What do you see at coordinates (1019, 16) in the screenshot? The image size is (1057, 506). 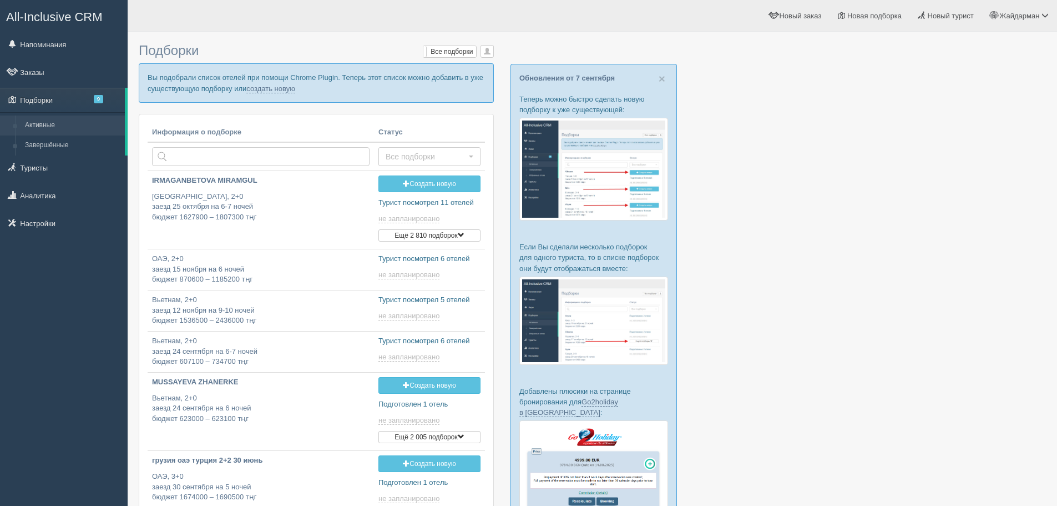 I see `span: Жайдарман` at bounding box center [1019, 16].